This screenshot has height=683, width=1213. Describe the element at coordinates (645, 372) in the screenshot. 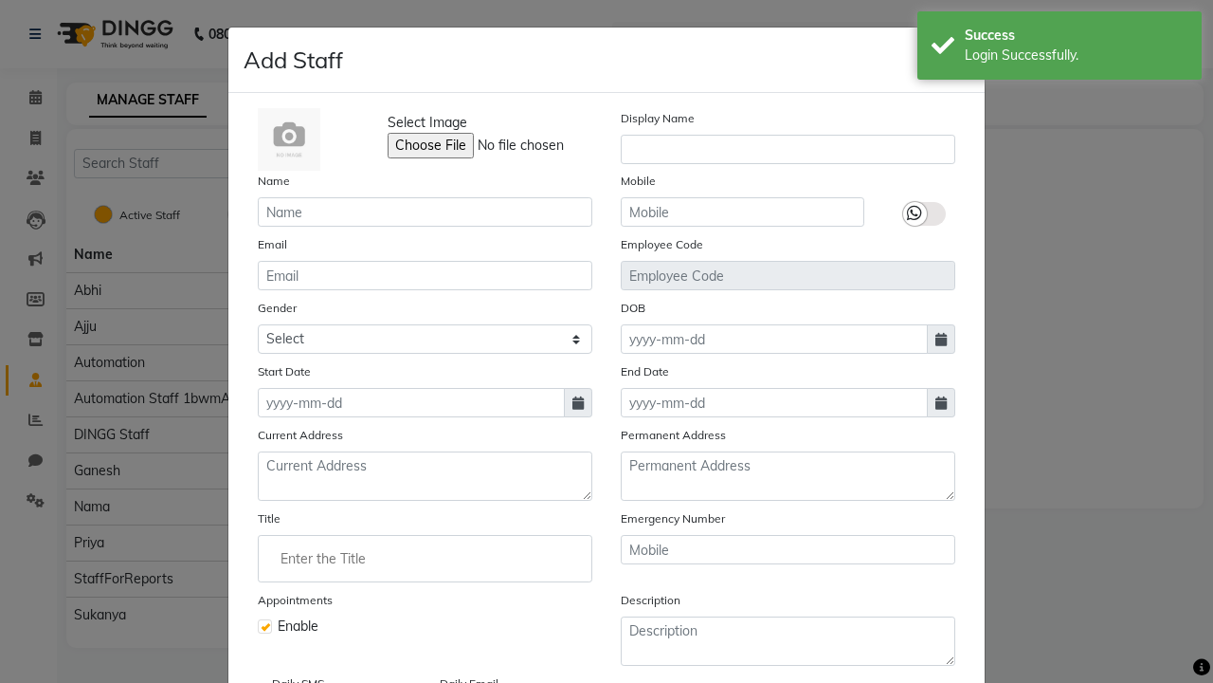

I see `label: End Date` at that location.